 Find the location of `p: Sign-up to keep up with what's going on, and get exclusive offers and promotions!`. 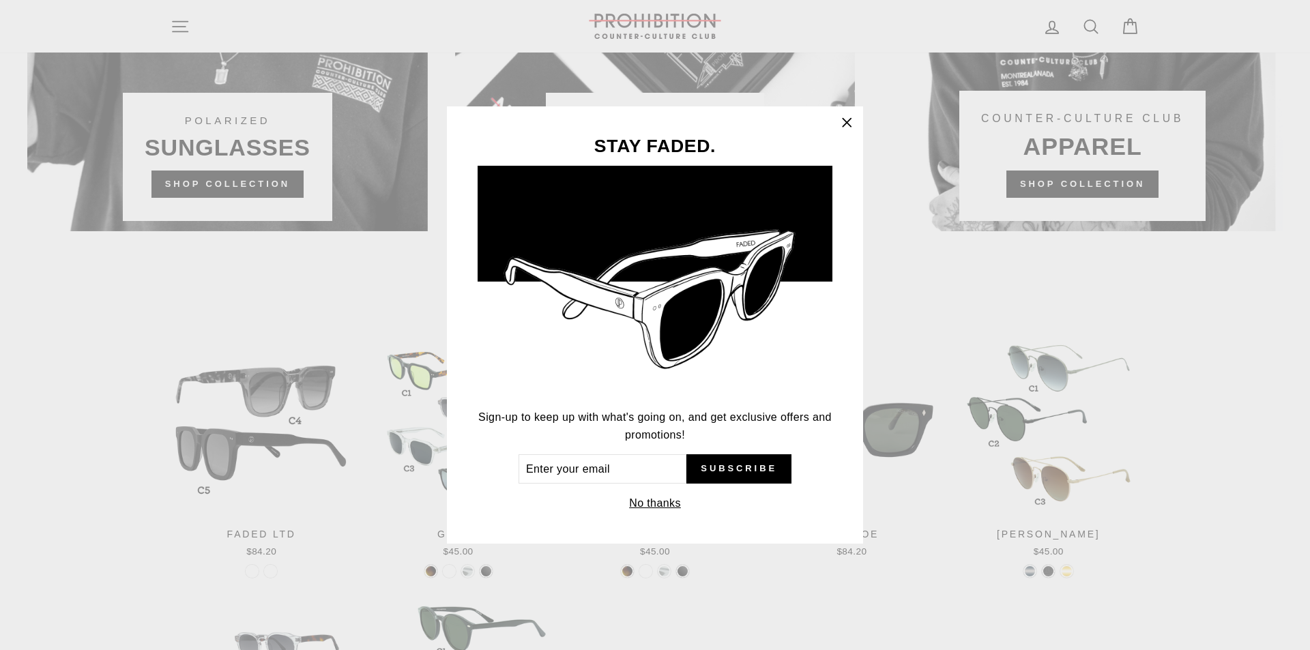

p: Sign-up to keep up with what's going on, and get exclusive offers and promotions! is located at coordinates (655, 426).